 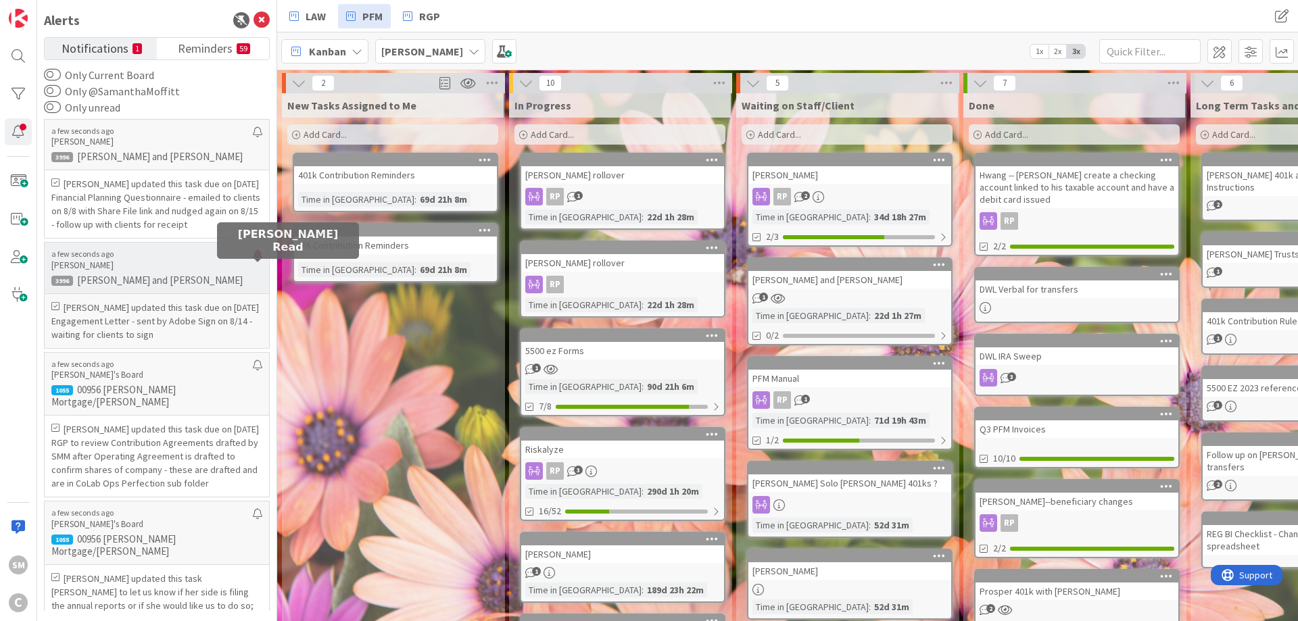 What do you see at coordinates (671, 217) in the screenshot?
I see `div: 22d 1h 28m` at bounding box center [671, 217].